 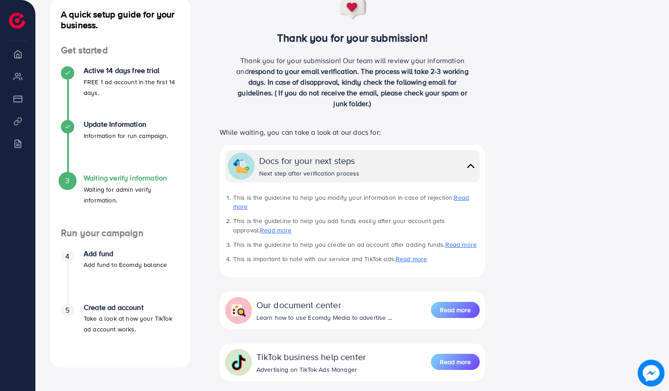 I want to click on li: Update Information, so click(x=120, y=147).